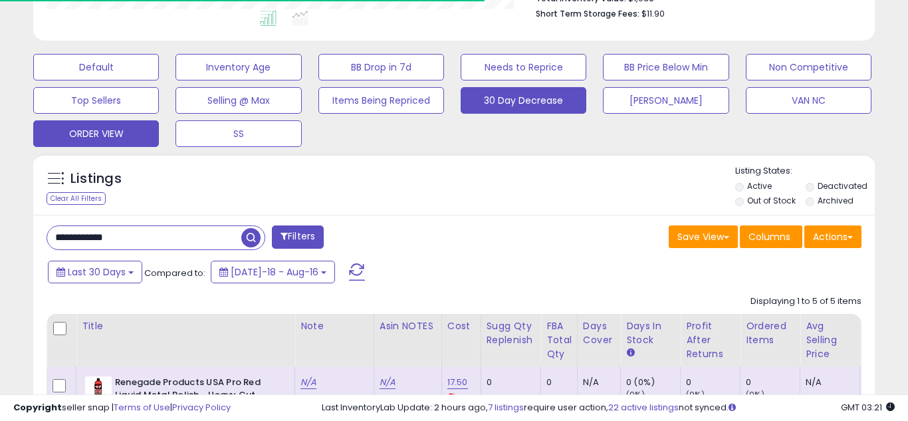 The image size is (908, 421). What do you see at coordinates (608, 407) in the screenshot?
I see `div: Last InventoryLab Update: 2 hours ago, require user action, not synced.` at bounding box center [608, 407].